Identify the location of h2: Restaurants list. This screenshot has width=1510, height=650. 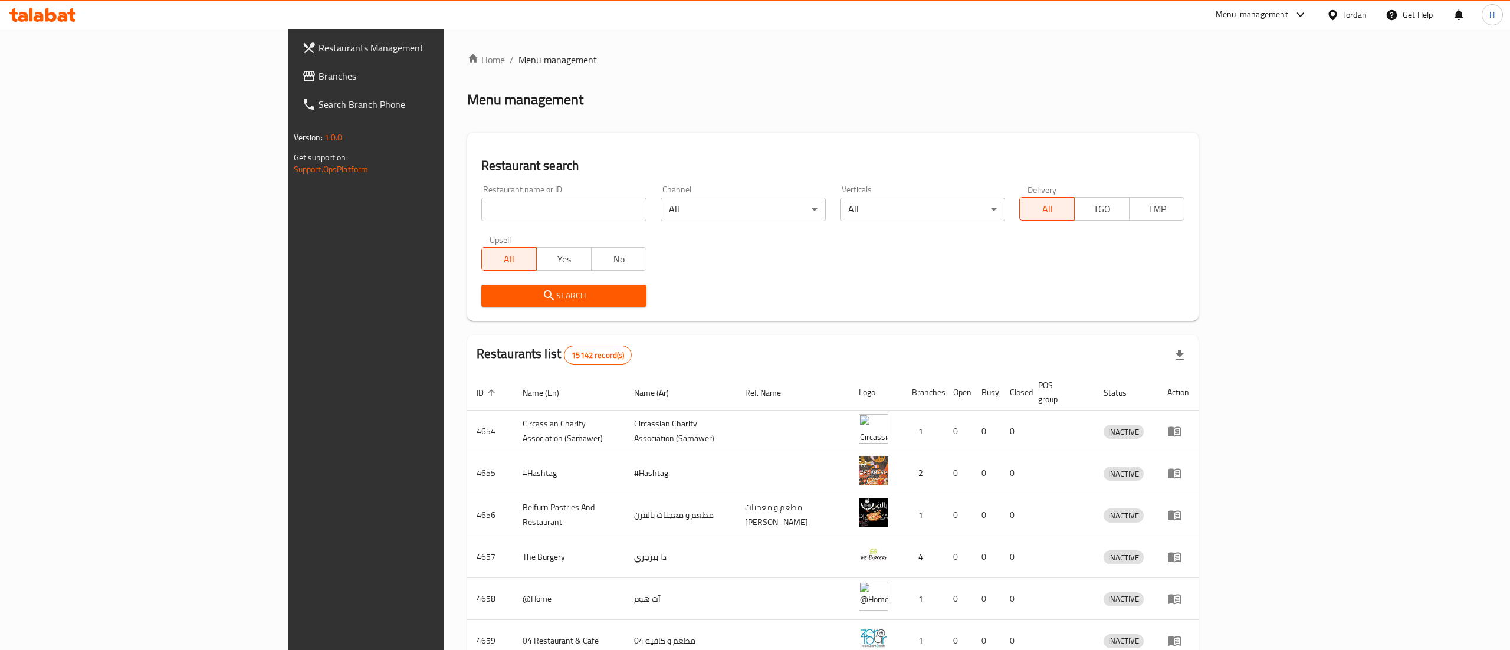
(555, 355).